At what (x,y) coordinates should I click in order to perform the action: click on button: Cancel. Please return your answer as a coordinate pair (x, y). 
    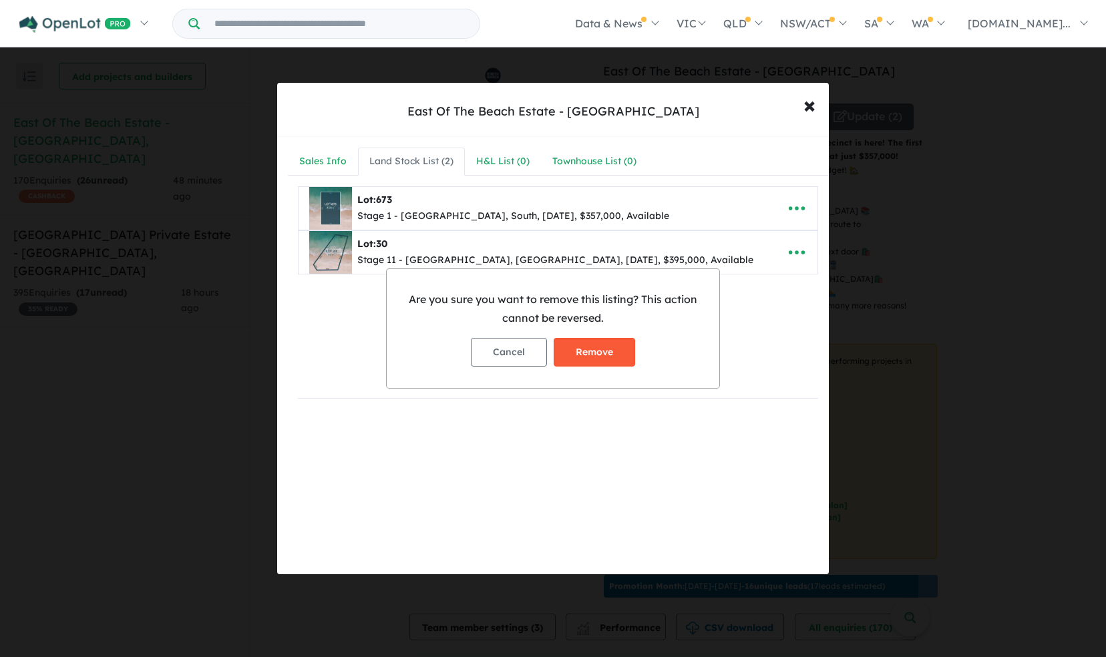
    Looking at the image, I should click on (509, 352).